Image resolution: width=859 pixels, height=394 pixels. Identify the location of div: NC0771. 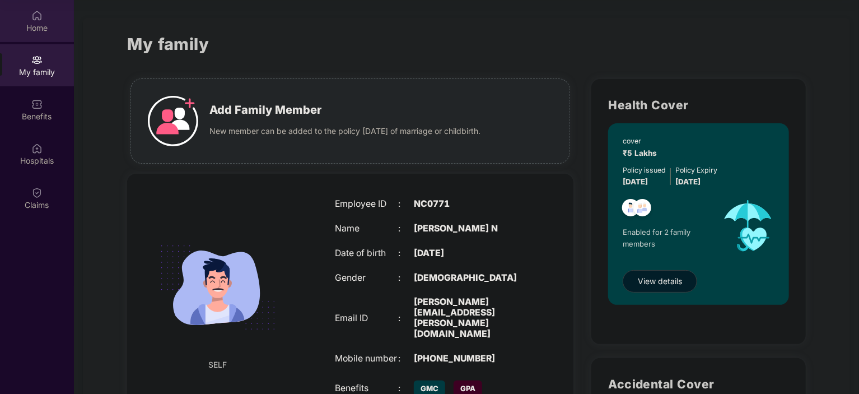
(469, 204).